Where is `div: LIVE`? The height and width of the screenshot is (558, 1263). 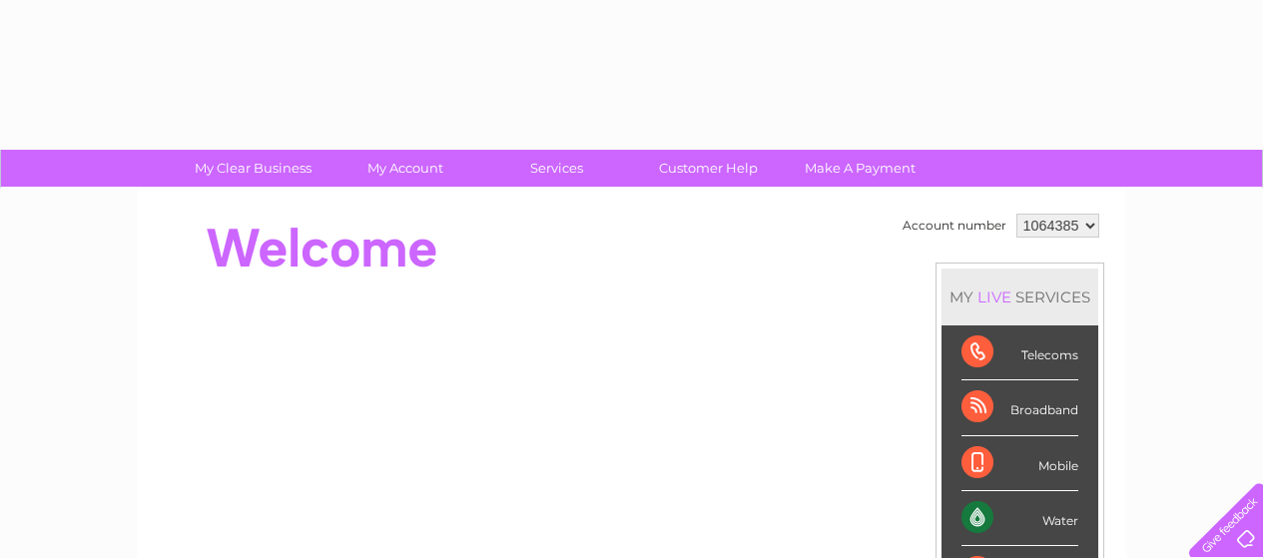 div: LIVE is located at coordinates (995, 297).